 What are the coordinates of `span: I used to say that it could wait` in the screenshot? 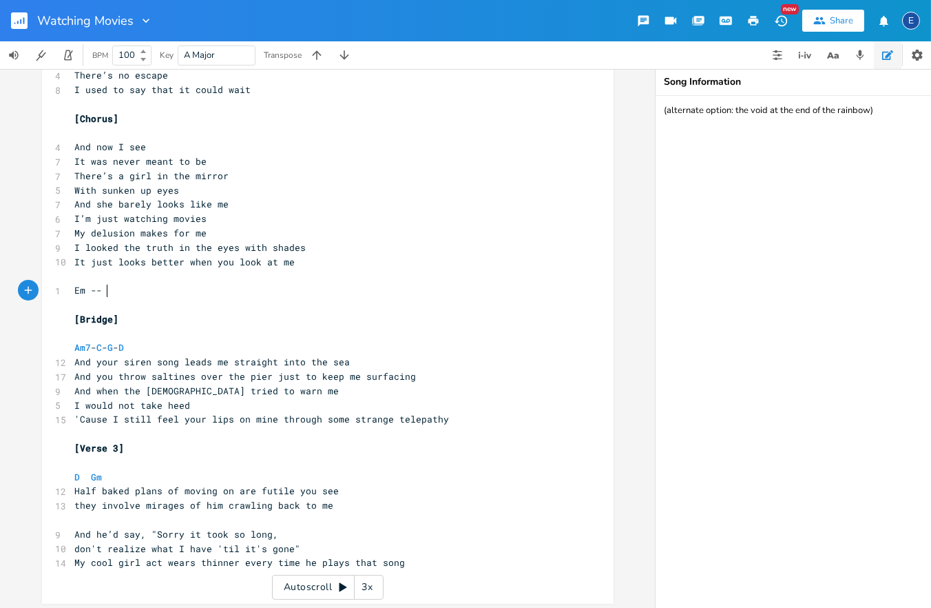 It's located at (163, 90).